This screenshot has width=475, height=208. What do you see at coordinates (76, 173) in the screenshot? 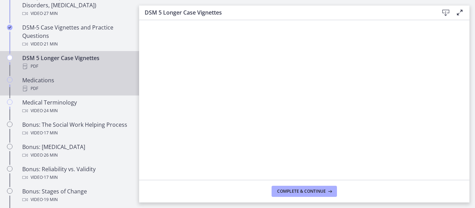
I see `div: Bonus: Reliability vs. Validity` at bounding box center [76, 173].